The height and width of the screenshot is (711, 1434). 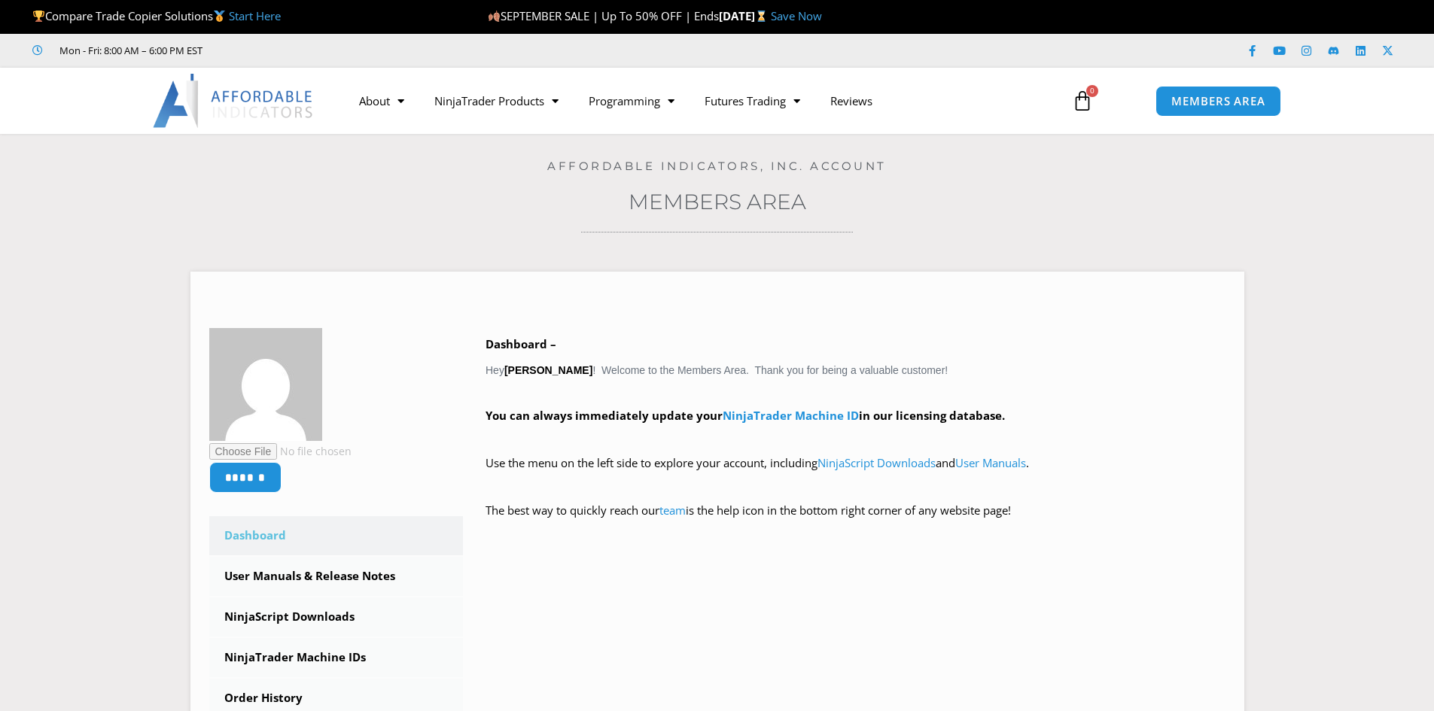 I want to click on img: LogoAI | Affordable Indicators – NinjaTrader, so click(x=233, y=101).